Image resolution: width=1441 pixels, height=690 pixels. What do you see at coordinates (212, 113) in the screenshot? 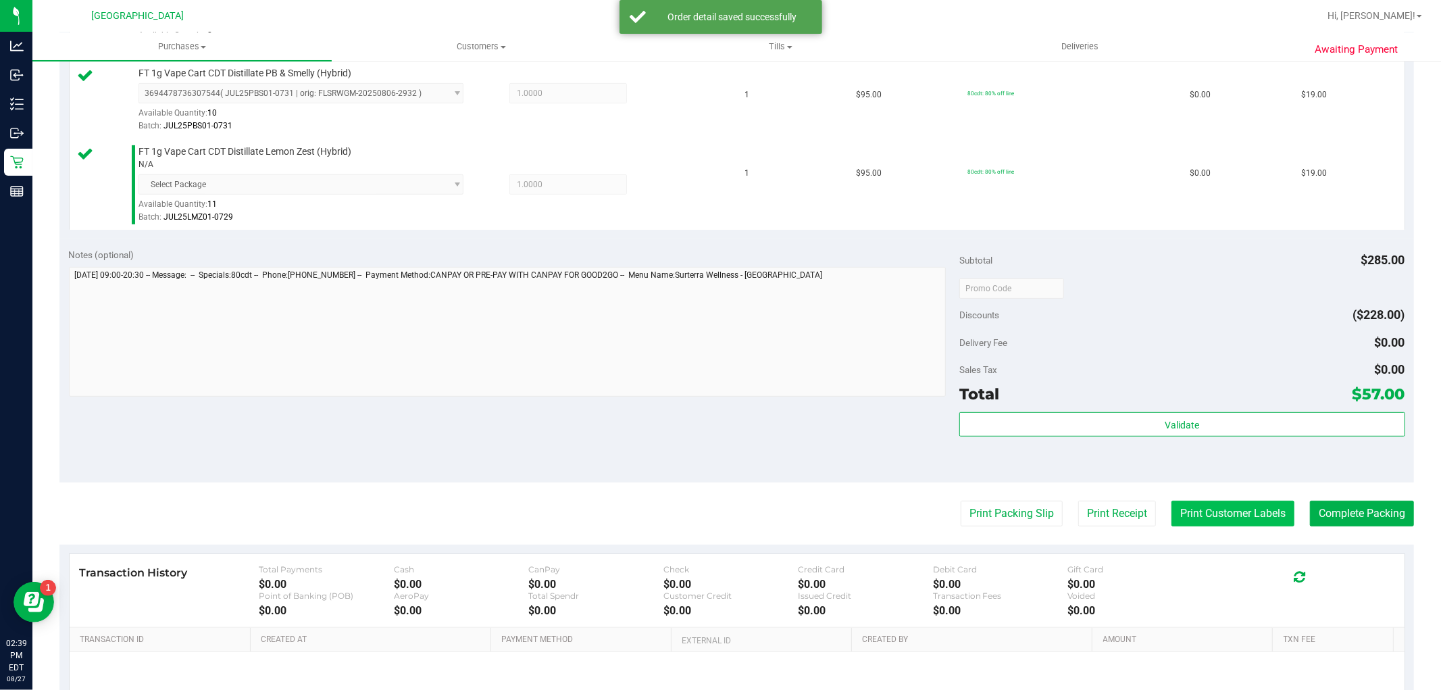
I see `span: 10` at bounding box center [212, 113].